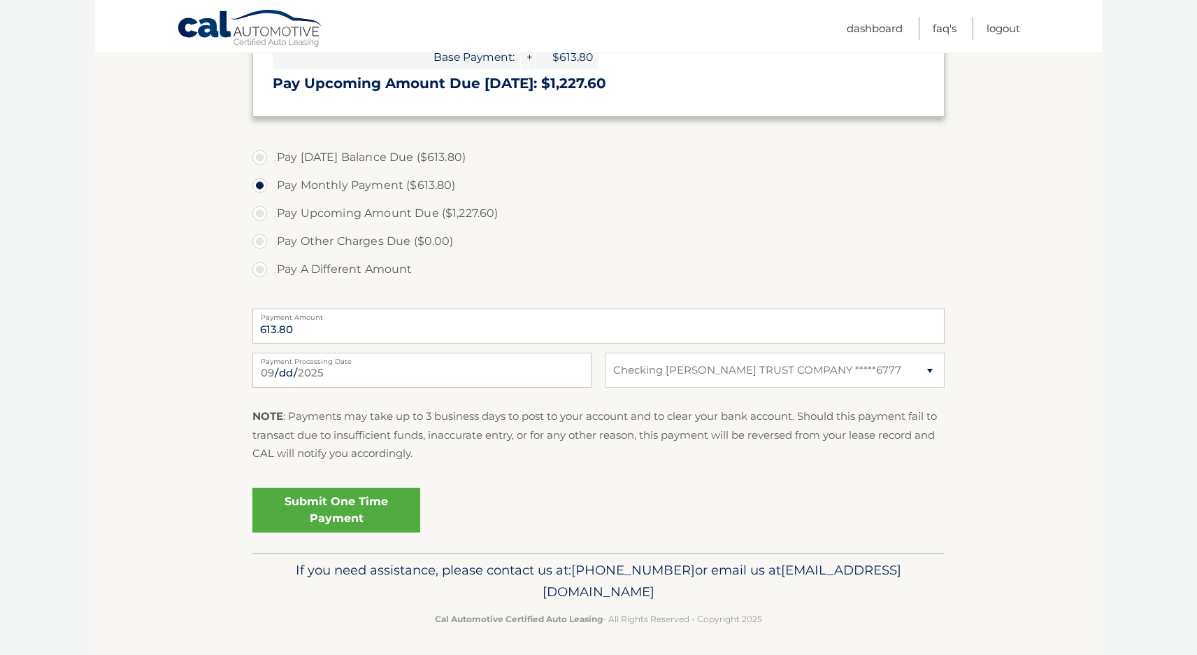 The width and height of the screenshot is (1197, 655). I want to click on span: $613.80, so click(567, 57).